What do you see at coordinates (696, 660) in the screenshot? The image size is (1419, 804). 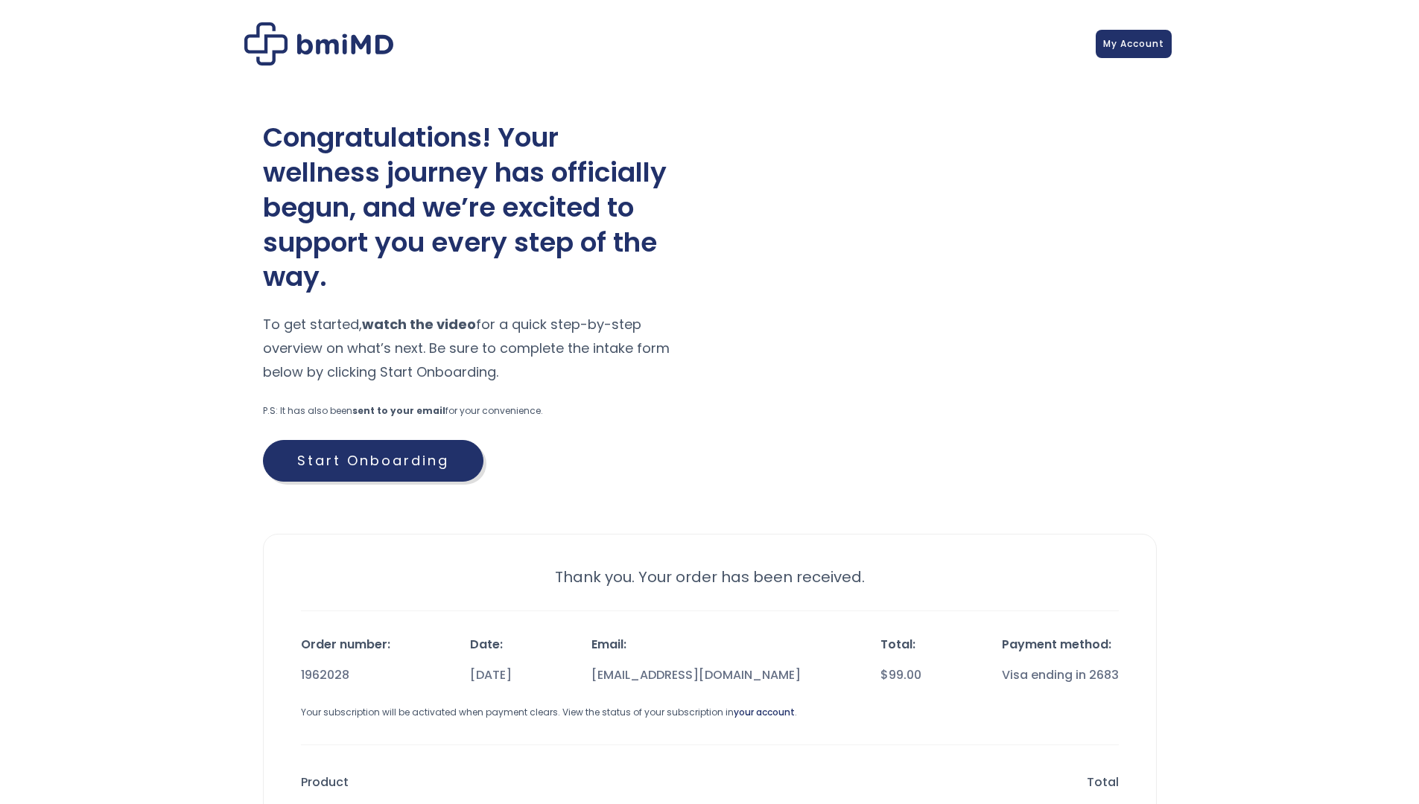 I see `li: Email:` at bounding box center [696, 660].